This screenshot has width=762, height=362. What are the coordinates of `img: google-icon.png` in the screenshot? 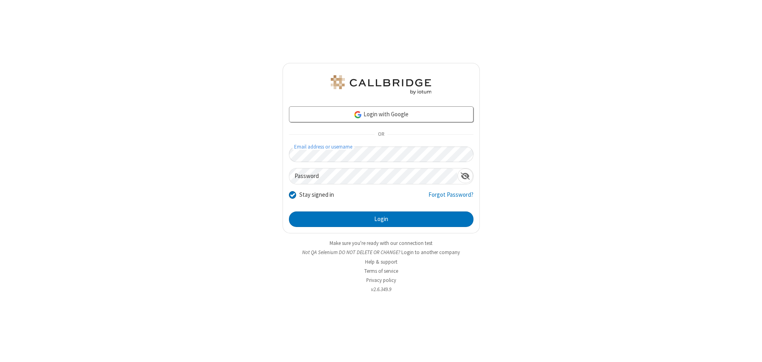 It's located at (358, 115).